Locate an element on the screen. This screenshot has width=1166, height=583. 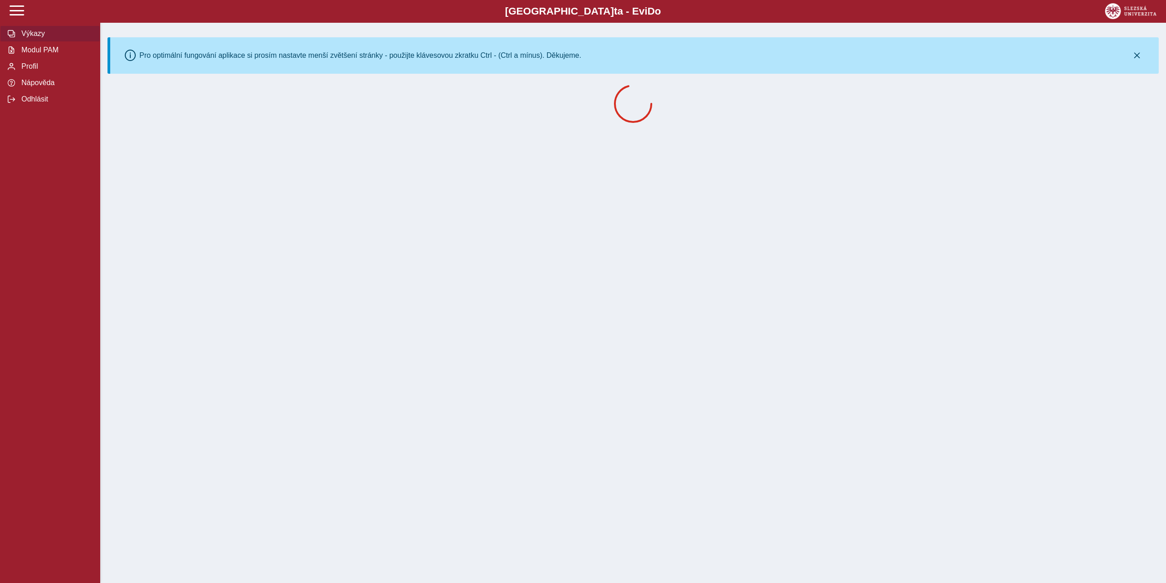
span: o is located at coordinates (658, 11).